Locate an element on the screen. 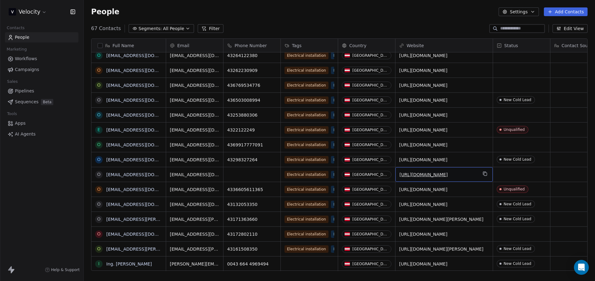  span: Beta is located at coordinates (47, 102).